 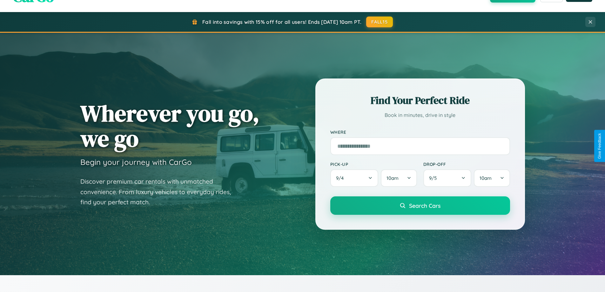 I want to click on button: 9/4, so click(x=354, y=178).